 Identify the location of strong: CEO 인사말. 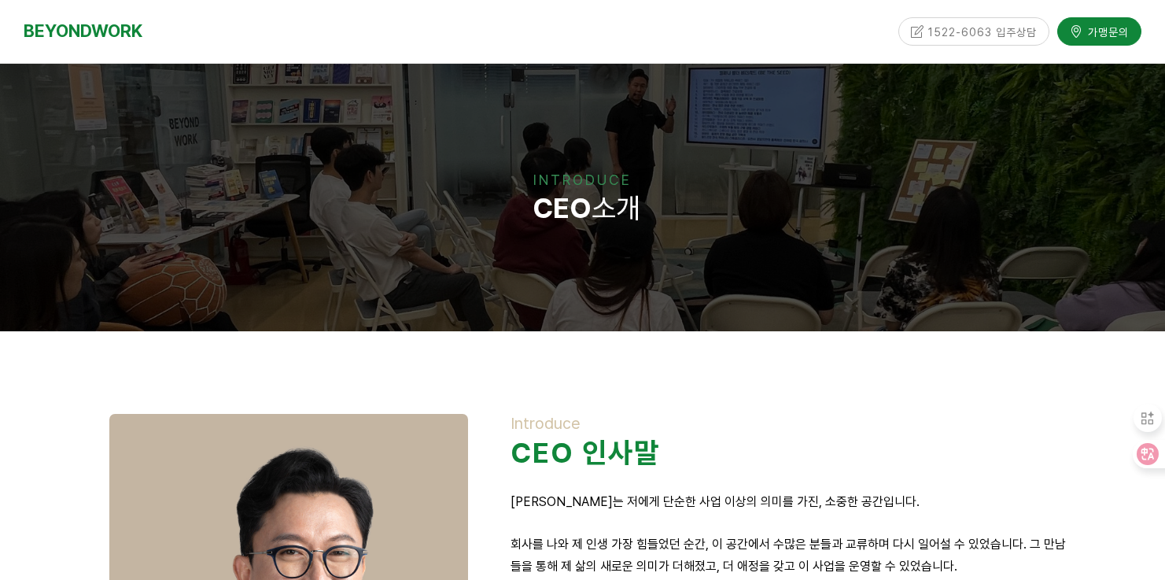
(585, 452).